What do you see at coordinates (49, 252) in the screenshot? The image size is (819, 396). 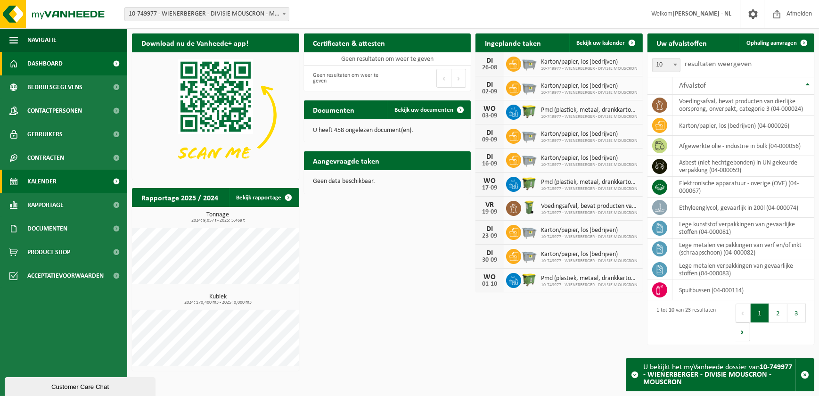 I see `span: Product Shop` at bounding box center [49, 252].